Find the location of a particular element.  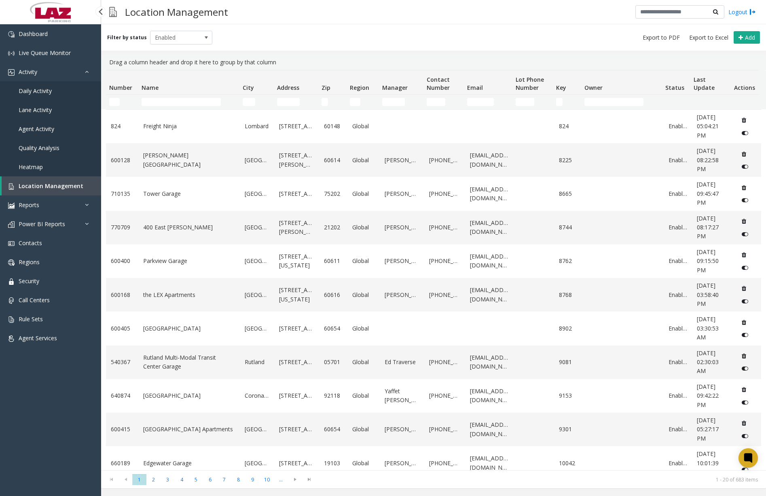

input: Owner Filter is located at coordinates (614, 102).